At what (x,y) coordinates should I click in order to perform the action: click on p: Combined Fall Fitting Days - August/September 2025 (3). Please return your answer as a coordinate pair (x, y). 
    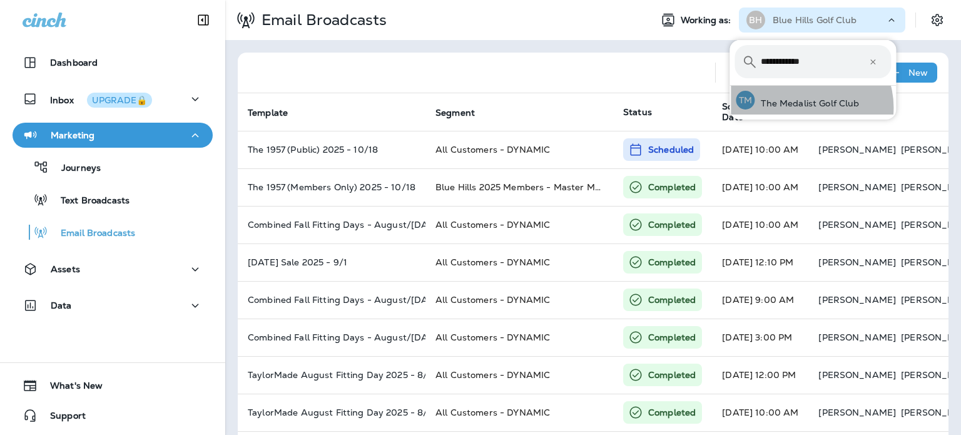
    Looking at the image, I should click on (332, 225).